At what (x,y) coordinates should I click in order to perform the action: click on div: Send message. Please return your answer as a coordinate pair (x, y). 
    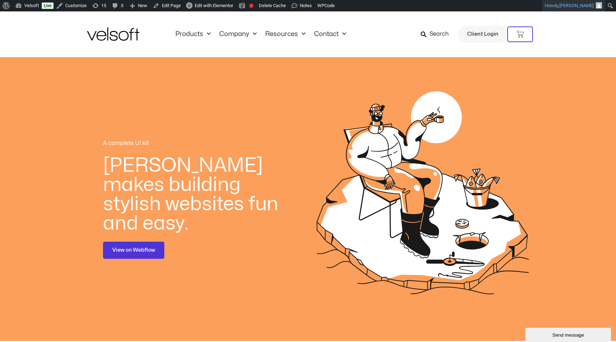
    Looking at the image, I should click on (43, 9).